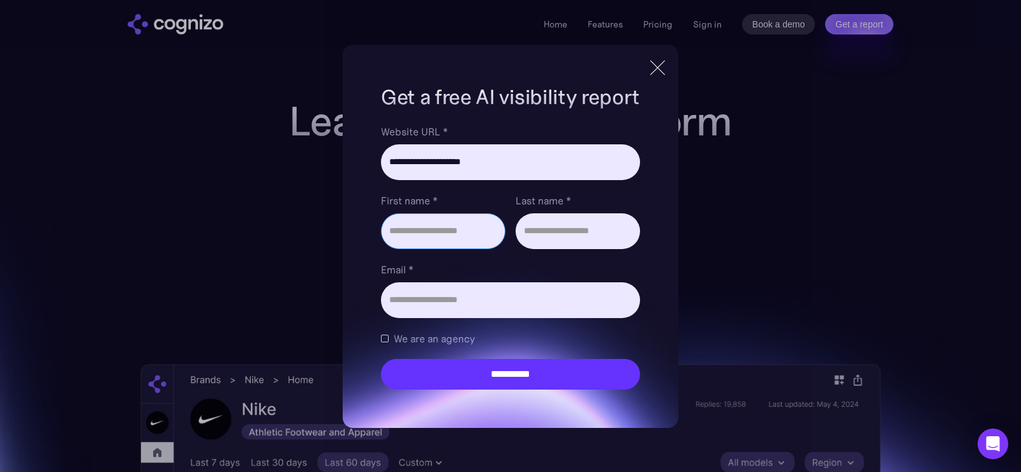  I want to click on span: We are an agency, so click(434, 338).